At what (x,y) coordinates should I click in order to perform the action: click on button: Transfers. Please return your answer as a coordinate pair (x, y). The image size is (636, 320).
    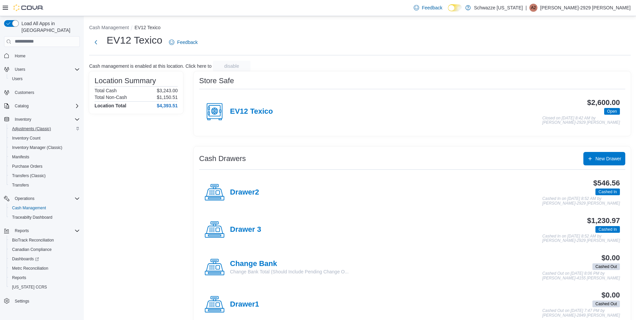
    Looking at the image, I should click on (45, 185).